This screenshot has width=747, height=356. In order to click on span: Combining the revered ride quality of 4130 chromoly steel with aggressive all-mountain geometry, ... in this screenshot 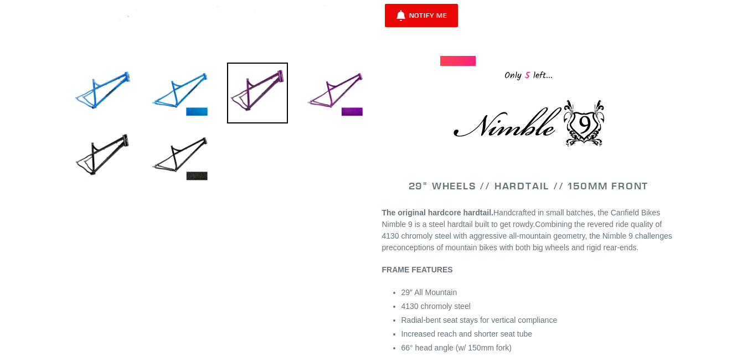, I will do `click(527, 236)`.